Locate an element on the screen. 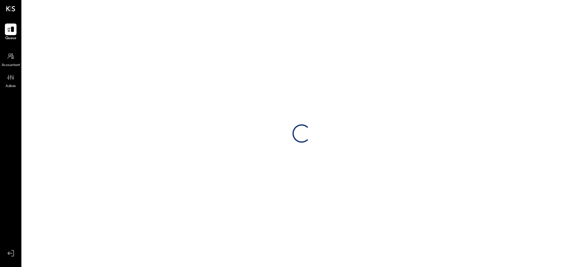 This screenshot has height=267, width=581. a: Admin is located at coordinates (11, 80).